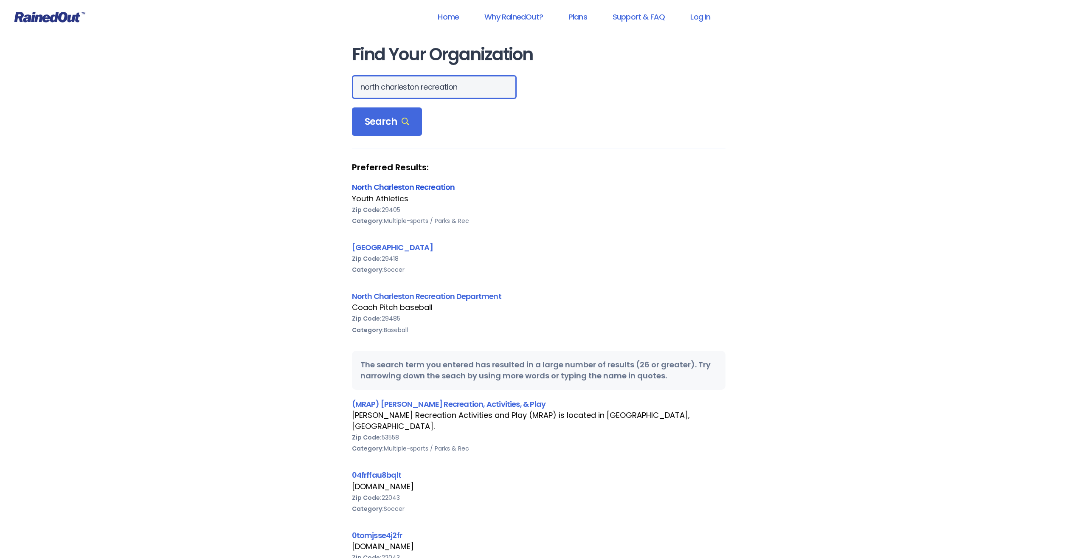 The width and height of the screenshot is (1077, 558). What do you see at coordinates (539, 187) in the screenshot?
I see `div: North Charleston Recreation` at bounding box center [539, 187].